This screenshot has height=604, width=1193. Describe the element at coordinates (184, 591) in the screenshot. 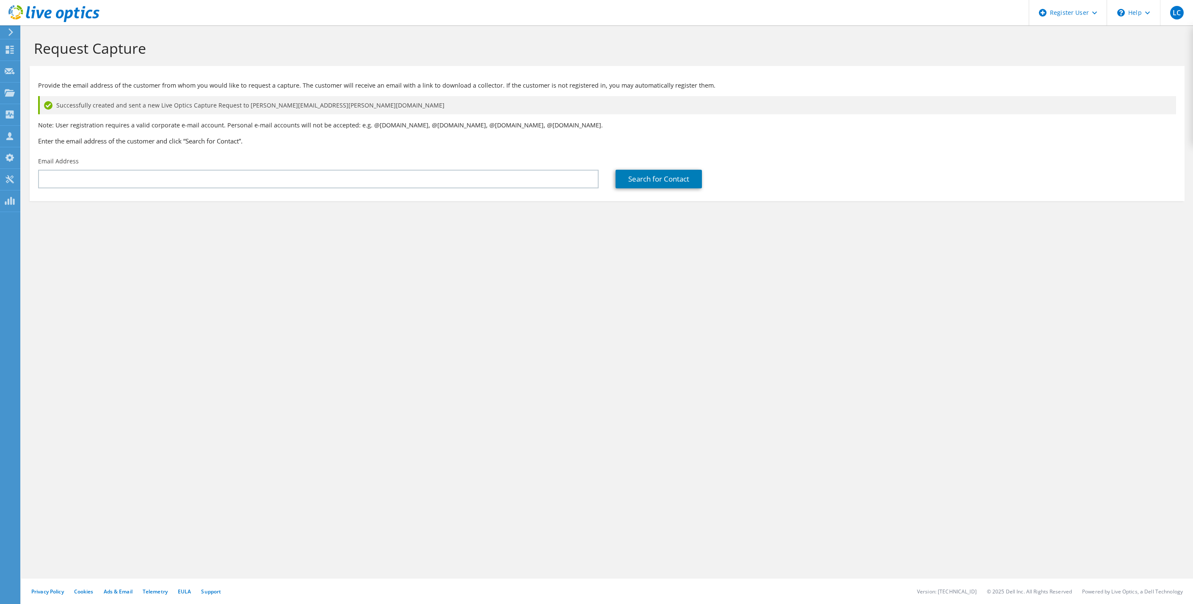

I see `a: EULA` at that location.